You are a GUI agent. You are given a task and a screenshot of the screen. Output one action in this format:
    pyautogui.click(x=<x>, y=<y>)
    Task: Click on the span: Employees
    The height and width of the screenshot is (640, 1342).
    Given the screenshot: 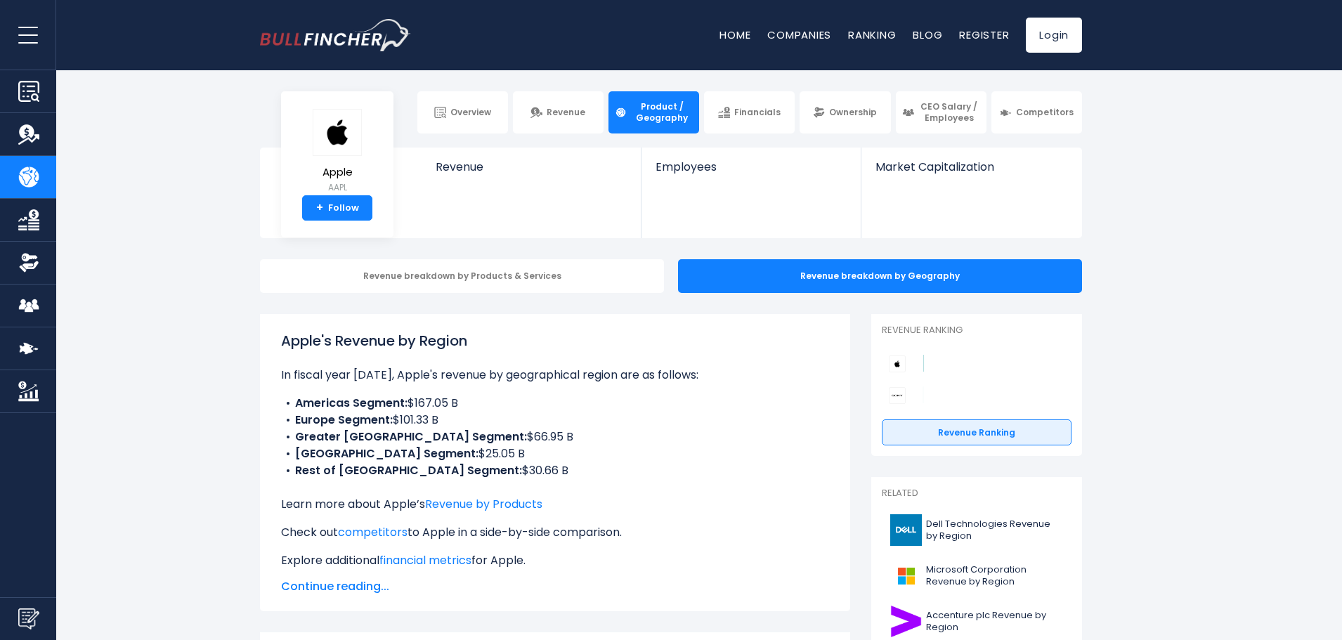 What is the action you would take?
    pyautogui.click(x=751, y=167)
    